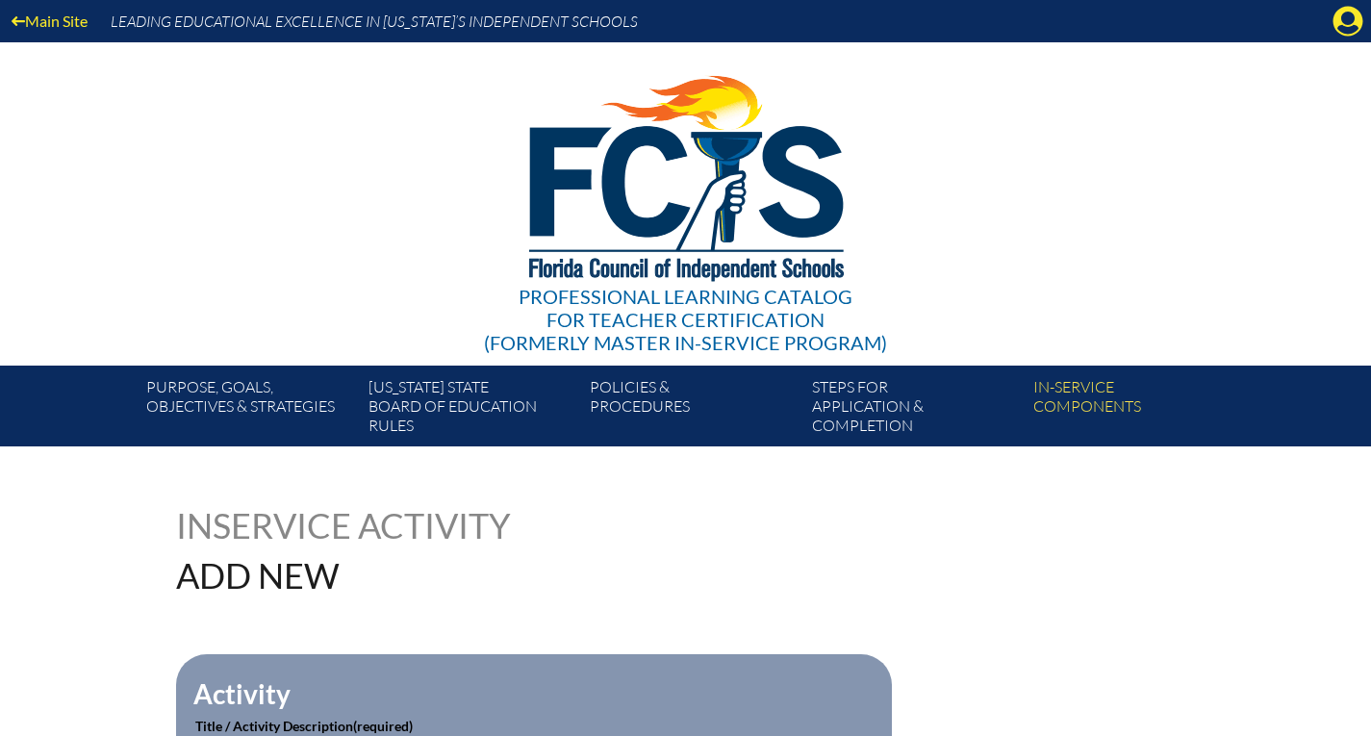 Image resolution: width=1371 pixels, height=736 pixels. Describe the element at coordinates (49, 20) in the screenshot. I see `a: Main Site` at that location.